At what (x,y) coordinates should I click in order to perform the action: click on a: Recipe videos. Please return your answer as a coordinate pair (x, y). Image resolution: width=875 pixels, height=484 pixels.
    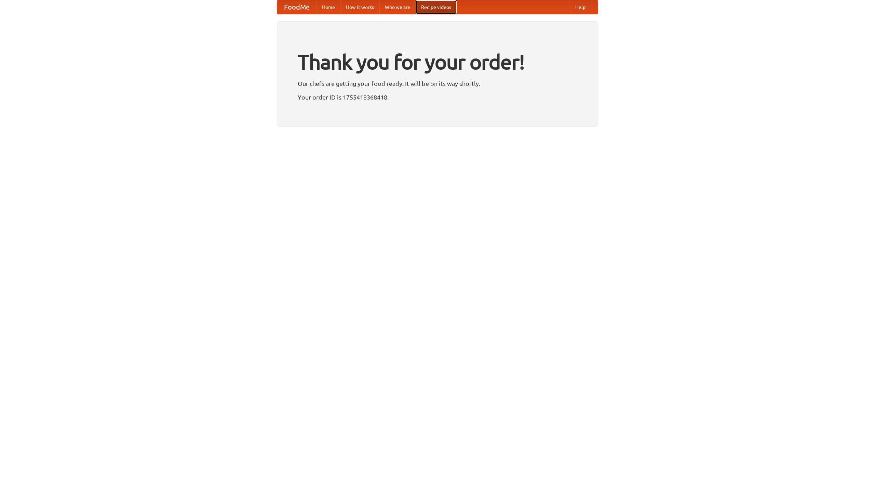
    Looking at the image, I should click on (436, 7).